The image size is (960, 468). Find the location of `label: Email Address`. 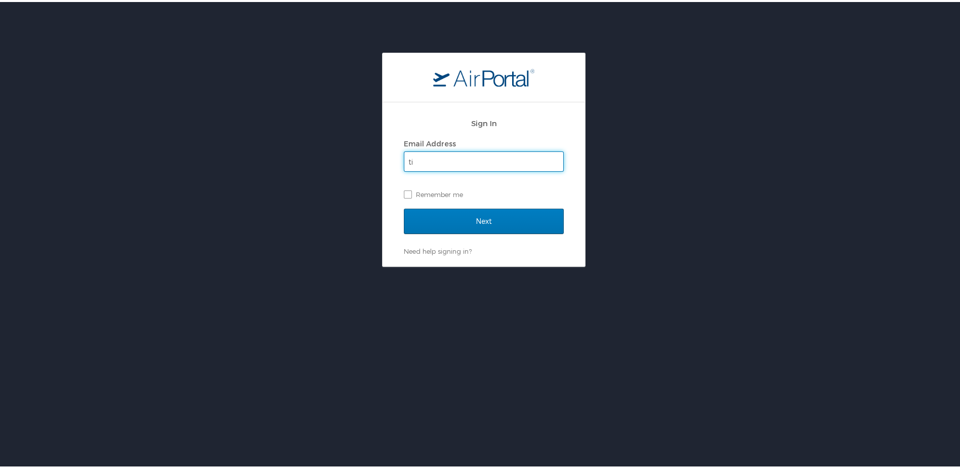

label: Email Address is located at coordinates (430, 141).